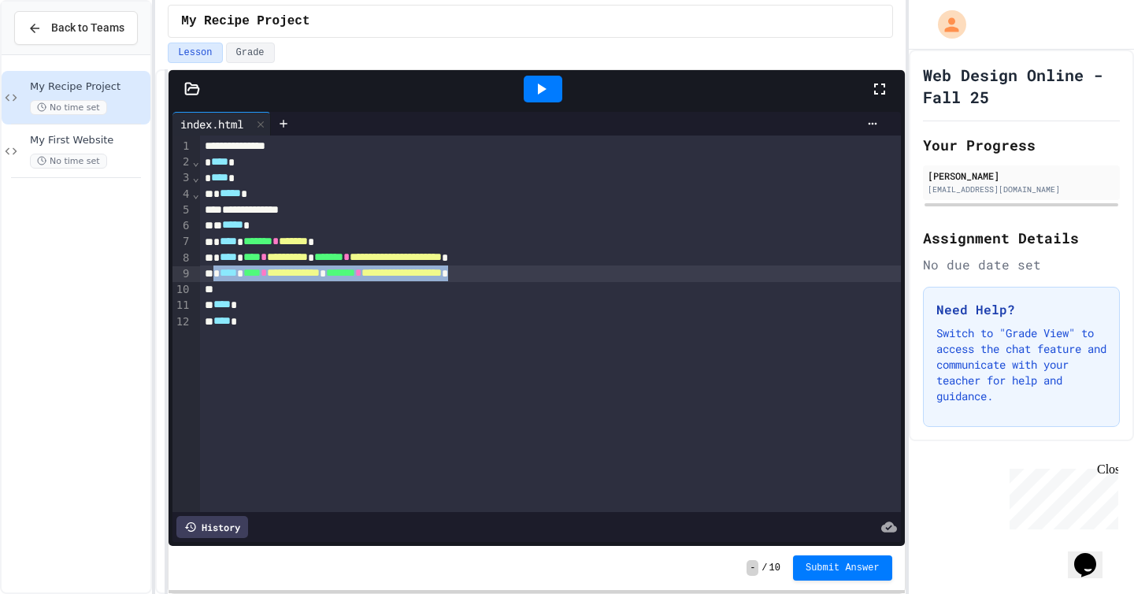 The image size is (1134, 594). What do you see at coordinates (1022, 86) in the screenshot?
I see `h1: Web Design Online - Fall 25` at bounding box center [1022, 86].